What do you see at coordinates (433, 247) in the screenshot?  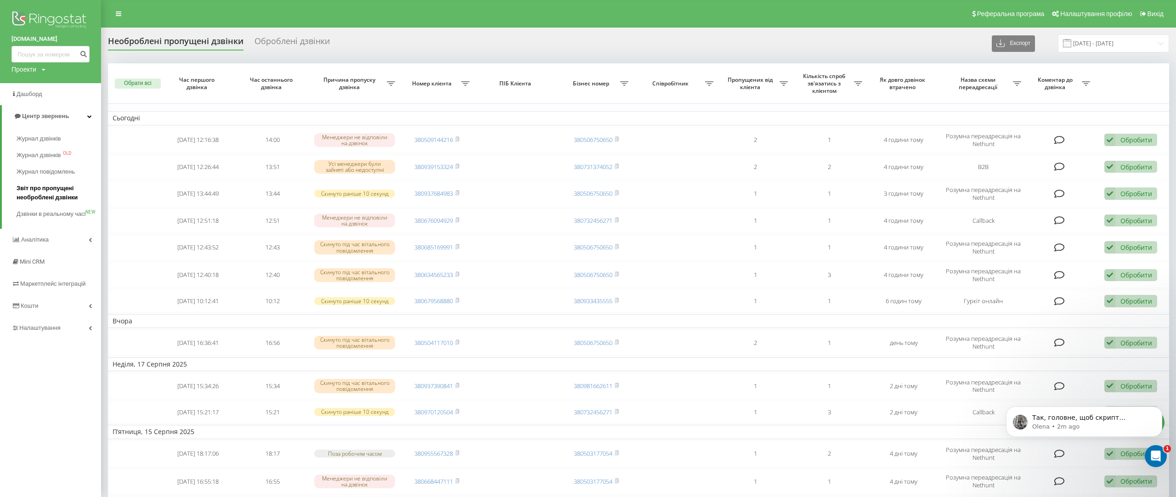 I see `a: 380685169991` at bounding box center [433, 247].